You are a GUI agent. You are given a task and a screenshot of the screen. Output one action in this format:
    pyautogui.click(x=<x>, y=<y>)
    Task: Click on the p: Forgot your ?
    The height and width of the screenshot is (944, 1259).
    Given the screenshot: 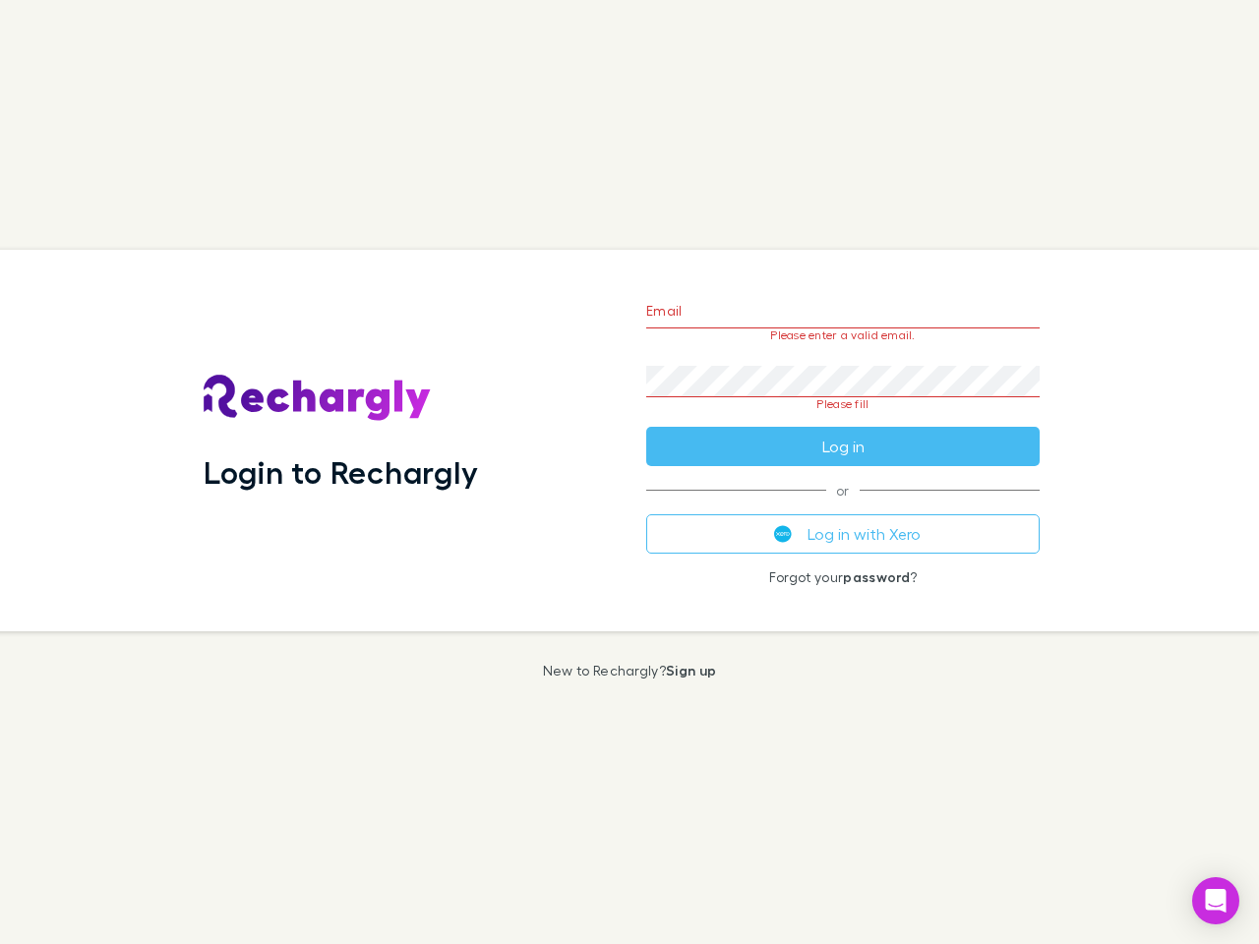 What is the action you would take?
    pyautogui.click(x=843, y=577)
    